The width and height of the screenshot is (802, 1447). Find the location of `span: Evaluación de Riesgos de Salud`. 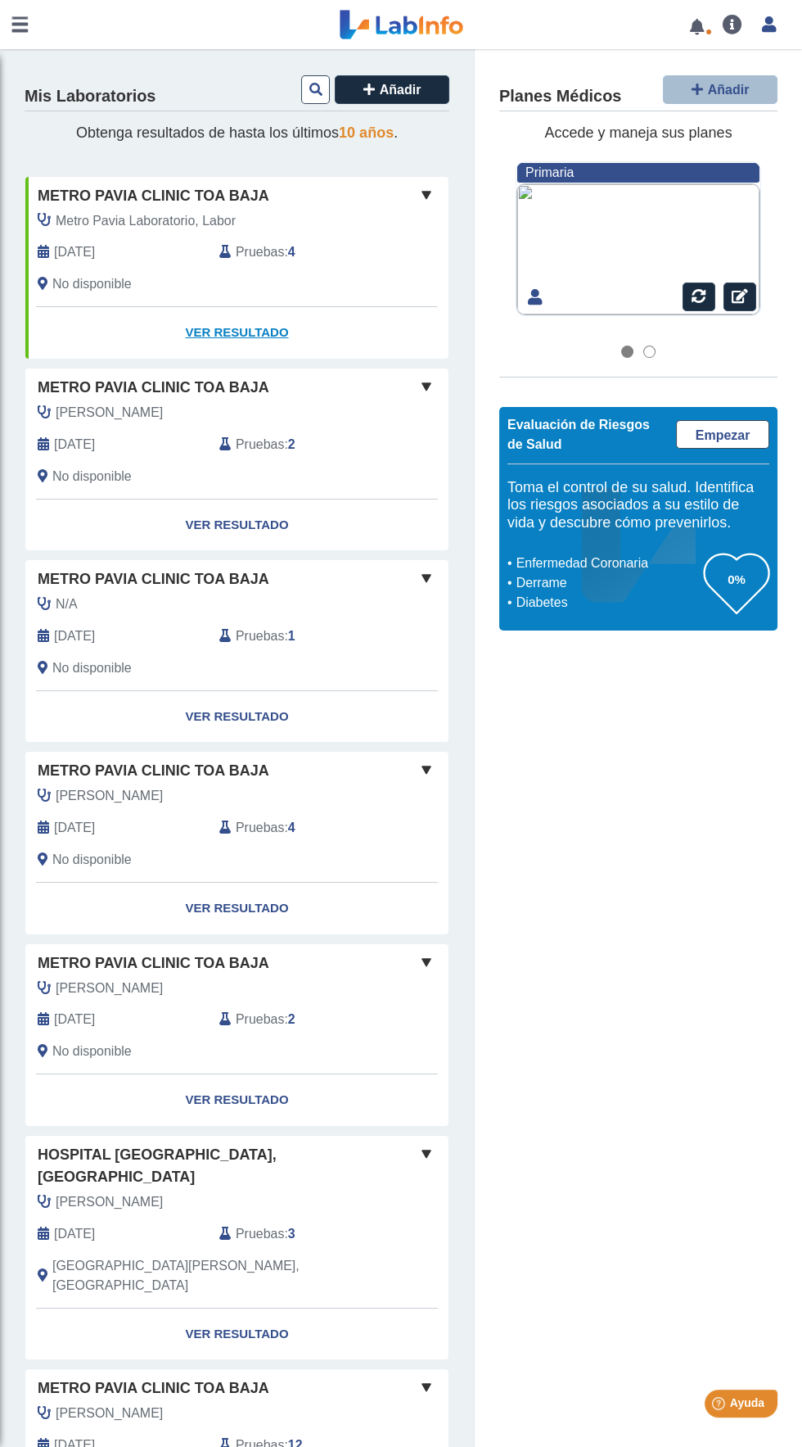

span: Evaluación de Riesgos de Salud is located at coordinates (579, 434).